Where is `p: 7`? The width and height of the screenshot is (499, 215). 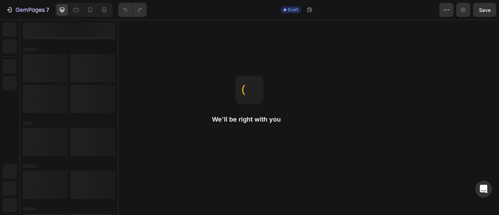
p: 7 is located at coordinates (47, 10).